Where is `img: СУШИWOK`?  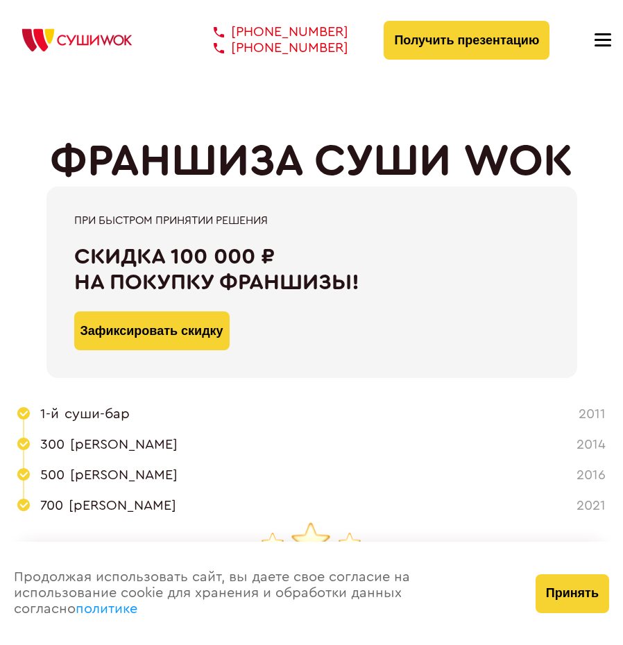 img: СУШИWOK is located at coordinates (77, 40).